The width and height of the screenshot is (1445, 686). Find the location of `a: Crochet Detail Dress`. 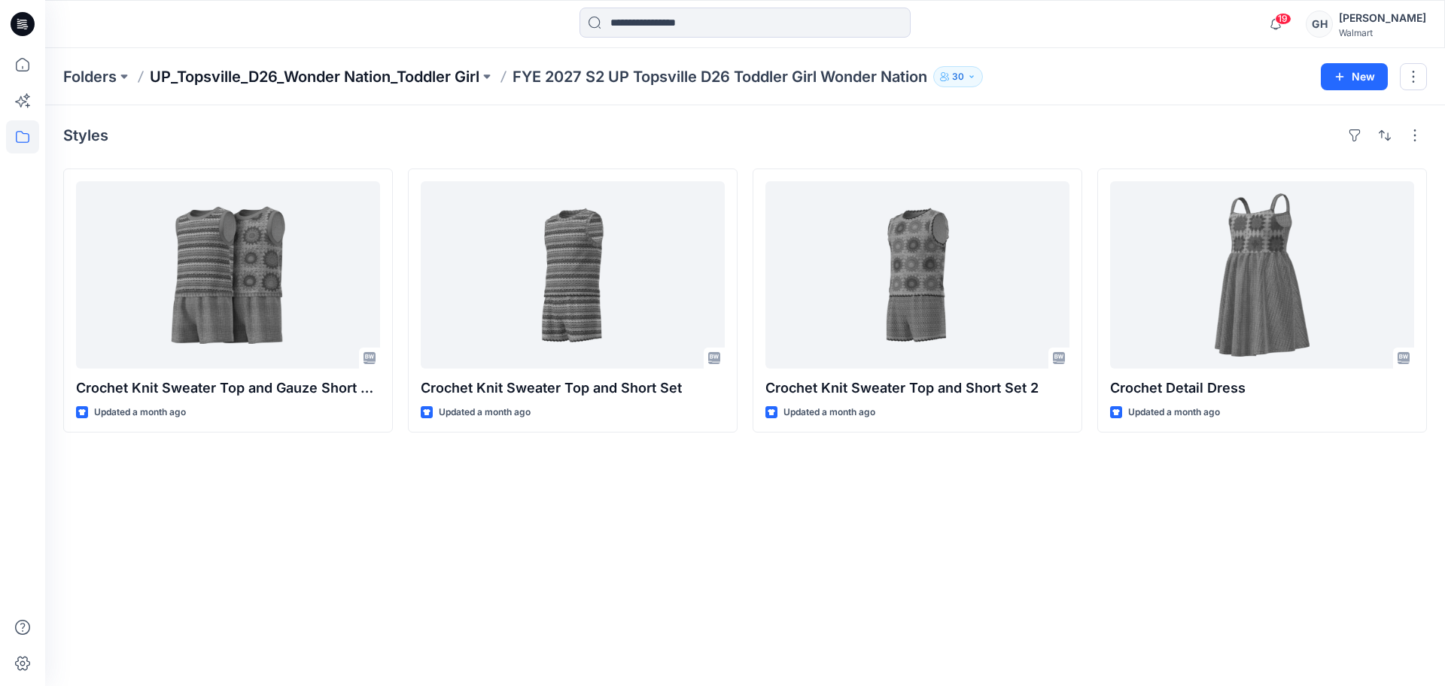

a: Crochet Detail Dress is located at coordinates (1262, 275).